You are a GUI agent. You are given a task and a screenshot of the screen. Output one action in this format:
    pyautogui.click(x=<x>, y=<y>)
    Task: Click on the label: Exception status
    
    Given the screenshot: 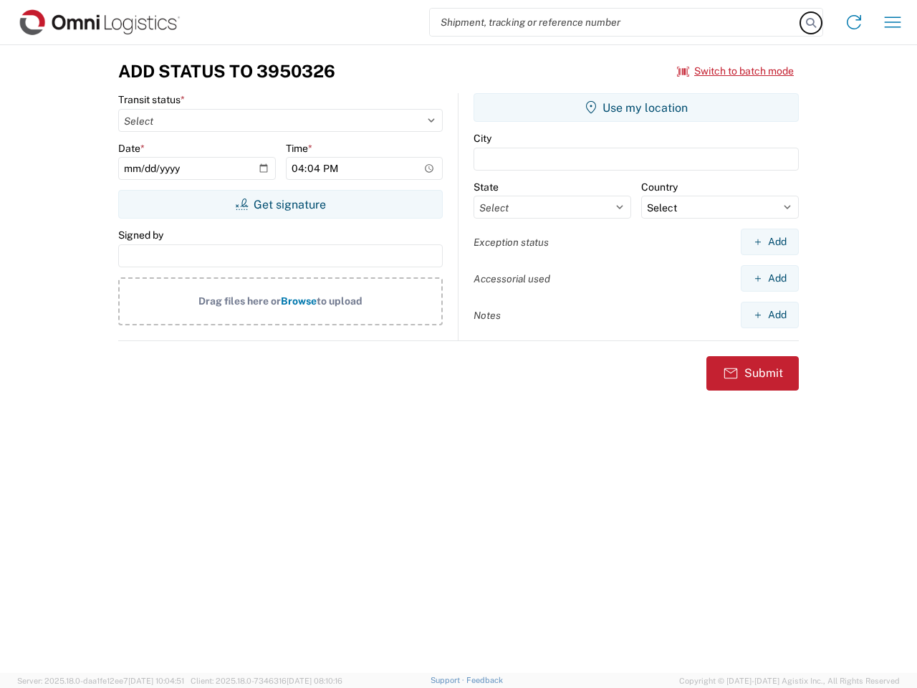 What is the action you would take?
    pyautogui.click(x=511, y=242)
    